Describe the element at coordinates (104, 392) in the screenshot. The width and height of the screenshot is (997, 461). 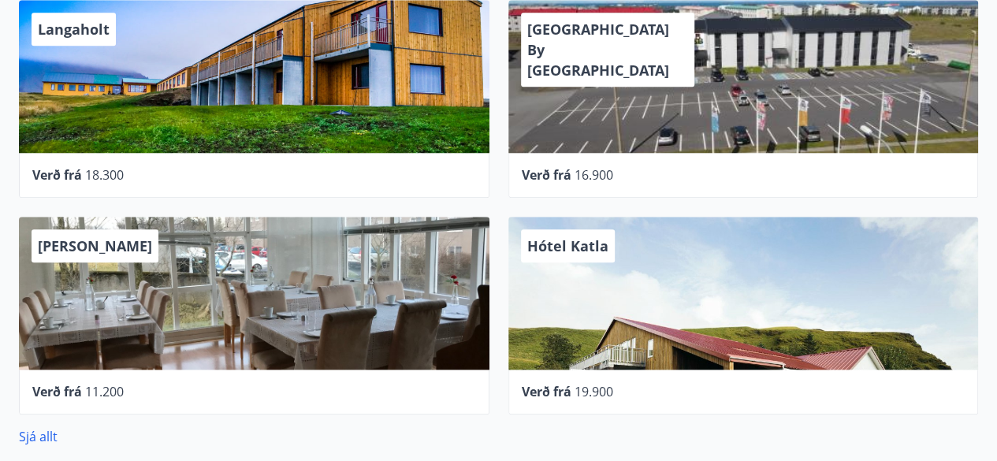
I see `span: 11.200` at that location.